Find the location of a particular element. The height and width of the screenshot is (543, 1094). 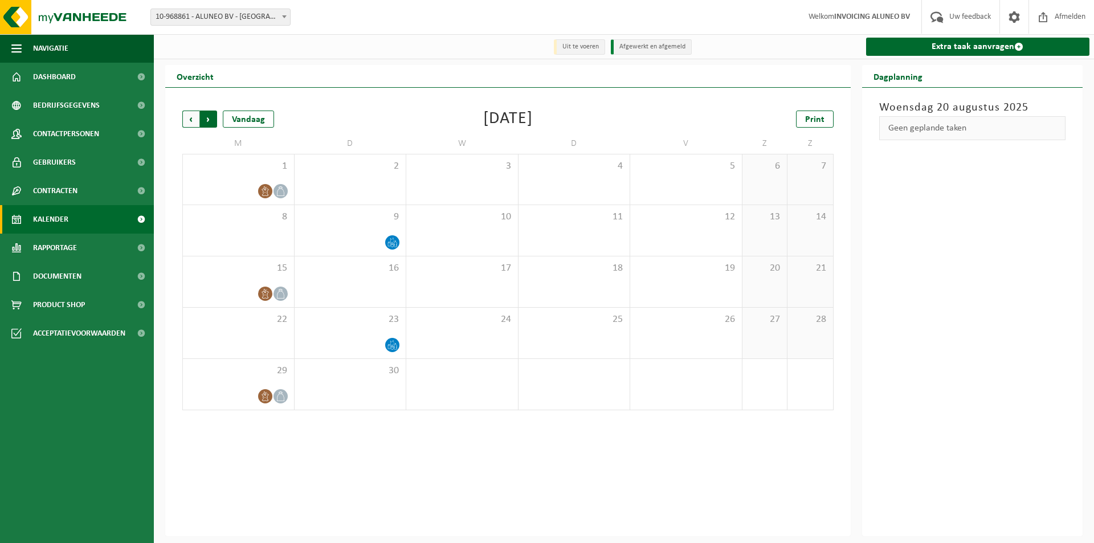

h2: Overzicht is located at coordinates (195, 76).